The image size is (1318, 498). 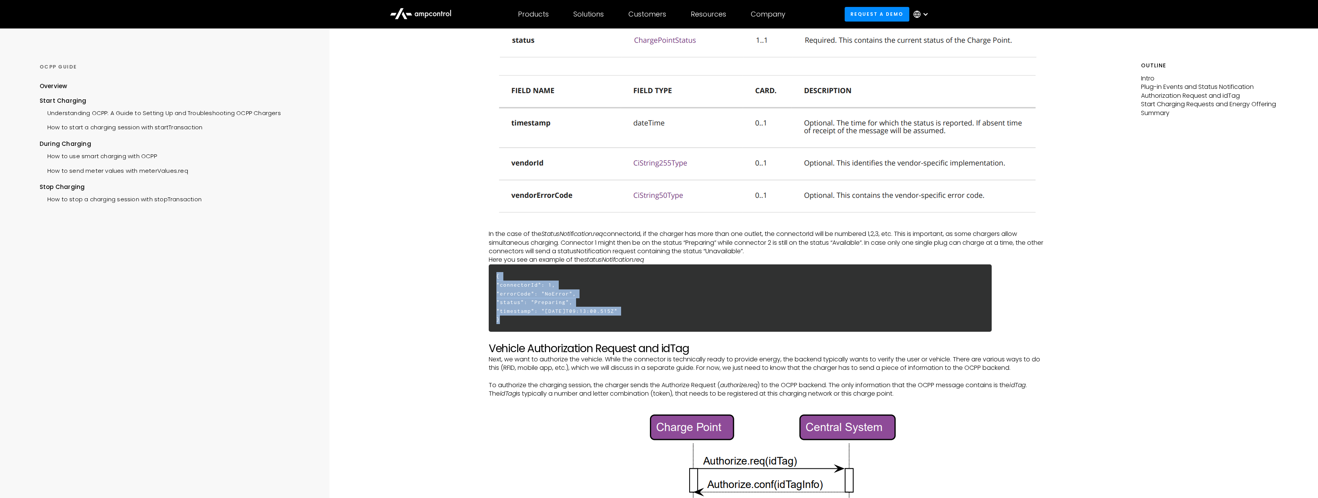 What do you see at coordinates (160, 112) in the screenshot?
I see `div: Understanding OCPP: A Guide to Setting Up and Troubleshooting OCPP Chargers` at bounding box center [160, 112].